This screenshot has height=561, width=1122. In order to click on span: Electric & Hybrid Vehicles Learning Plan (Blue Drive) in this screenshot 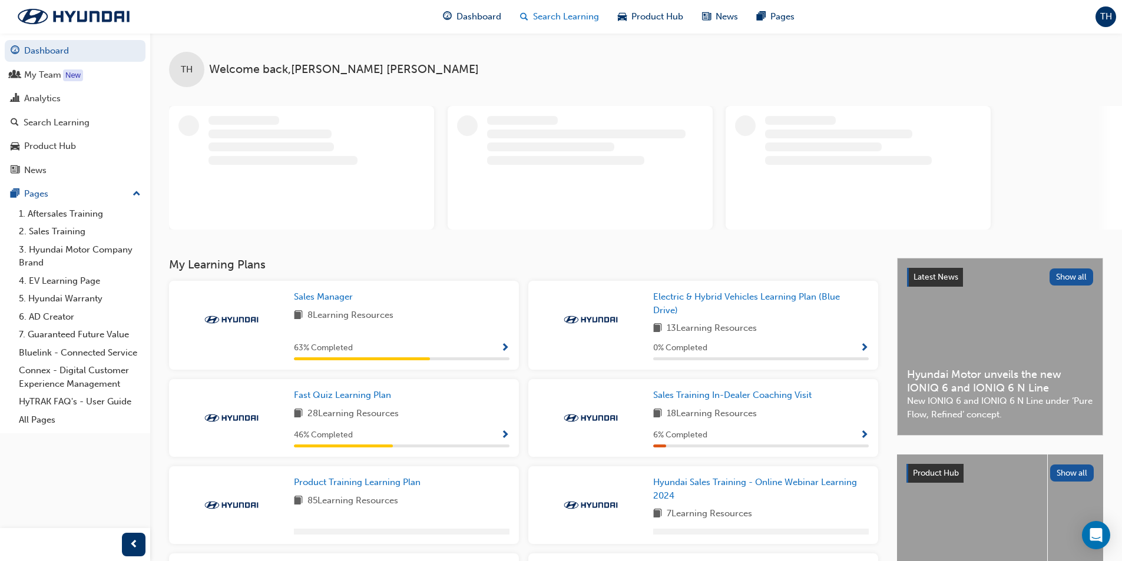, I will do `click(746, 303)`.